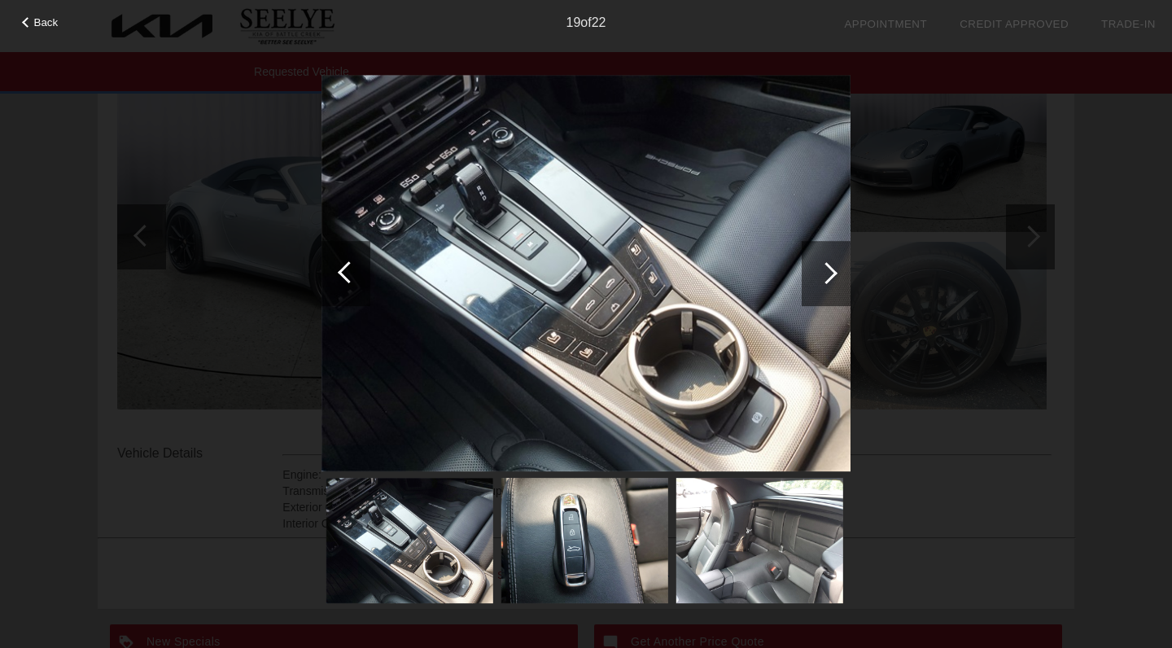 This screenshot has height=648, width=1172. I want to click on span: 19, so click(574, 22).